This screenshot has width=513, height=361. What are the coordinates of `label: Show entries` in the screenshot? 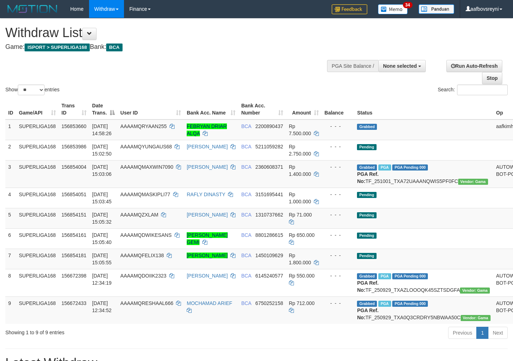 It's located at (32, 90).